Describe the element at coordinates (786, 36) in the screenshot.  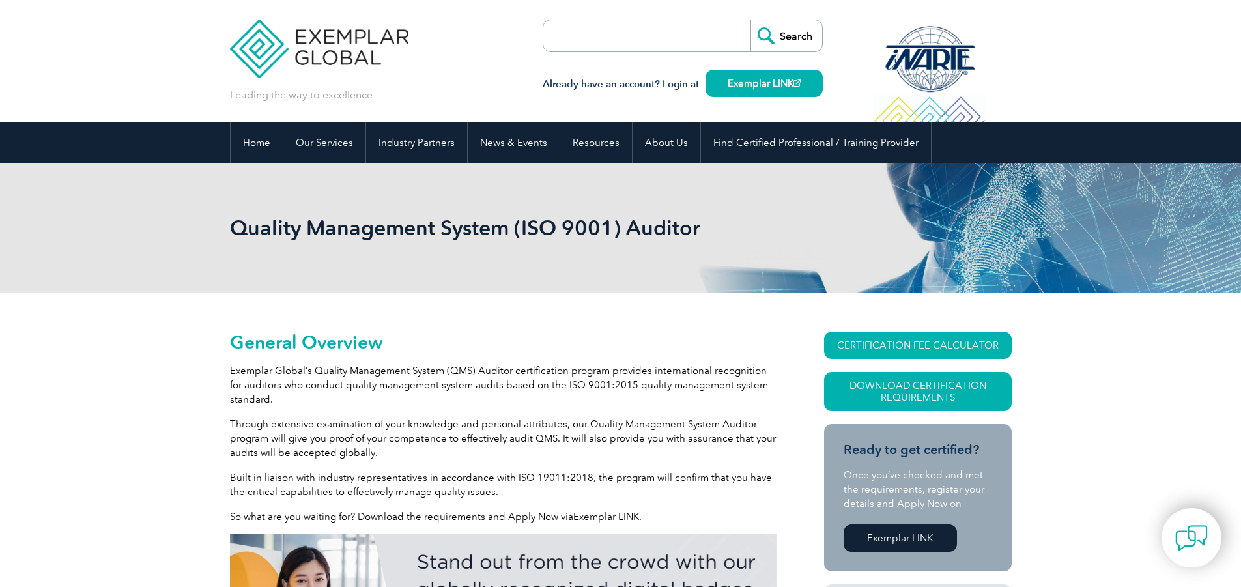
I see `input: Search` at that location.